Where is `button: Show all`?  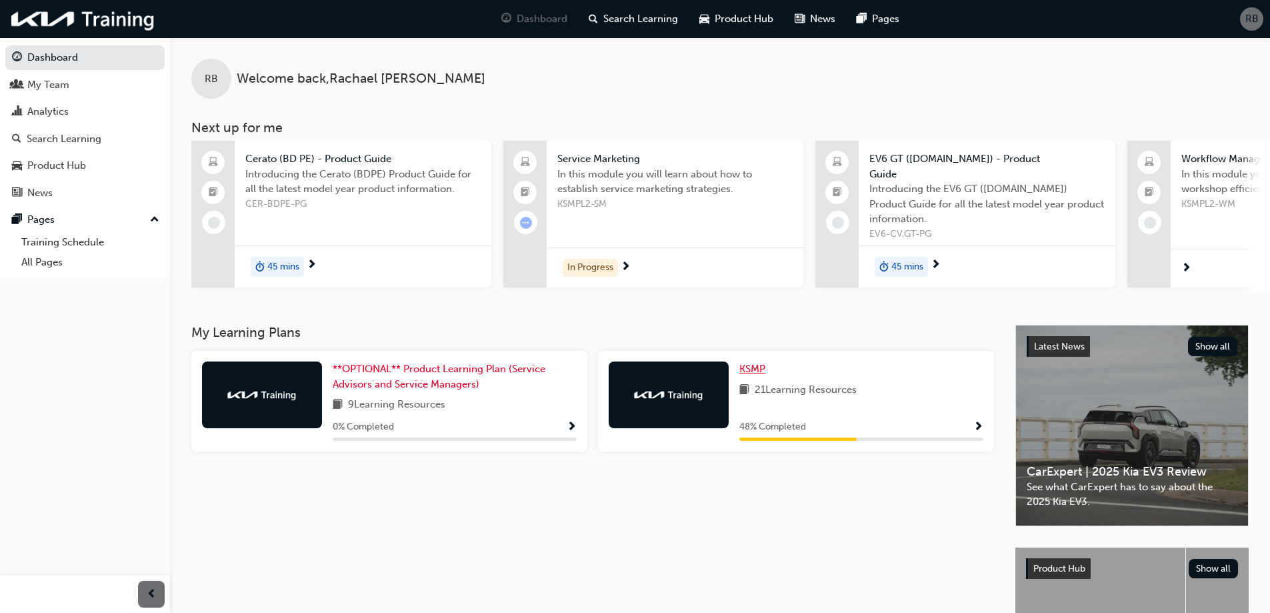 button: Show all is located at coordinates (1213, 346).